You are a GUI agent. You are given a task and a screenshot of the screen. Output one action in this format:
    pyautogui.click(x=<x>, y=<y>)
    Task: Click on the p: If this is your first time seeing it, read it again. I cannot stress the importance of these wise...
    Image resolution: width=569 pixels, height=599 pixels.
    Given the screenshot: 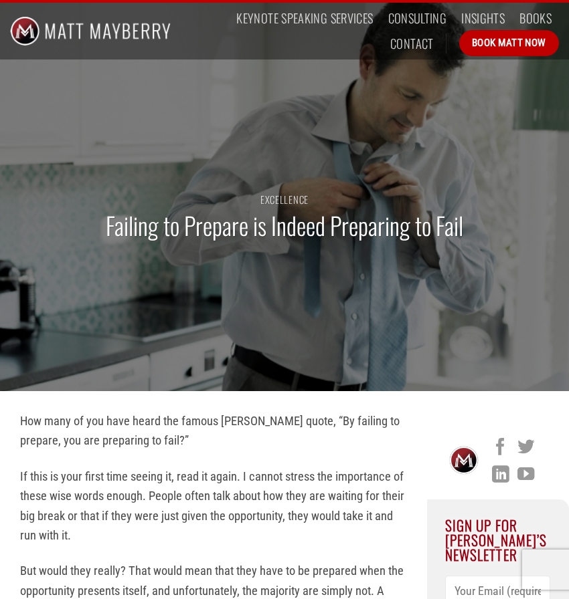 What is the action you would take?
    pyautogui.click(x=213, y=506)
    